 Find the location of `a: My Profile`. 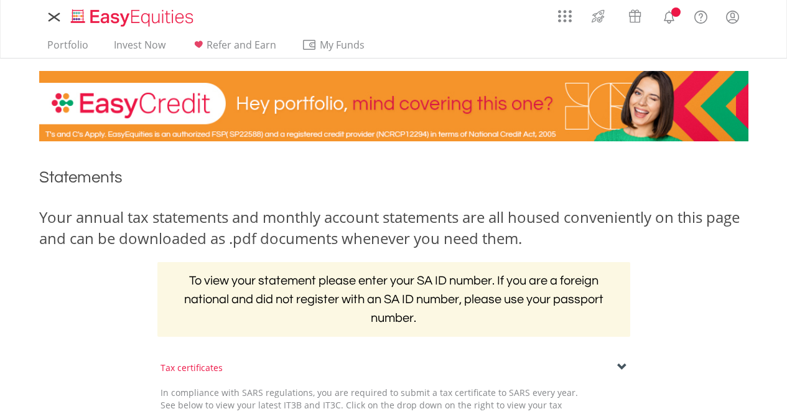

a: My Profile is located at coordinates (732, 17).